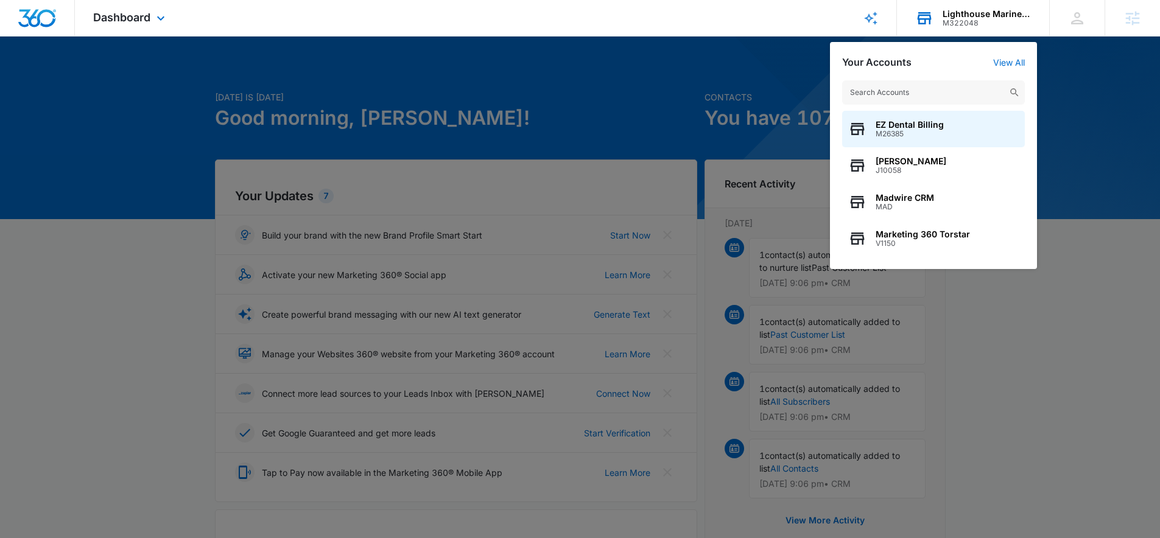 The height and width of the screenshot is (538, 1160). Describe the element at coordinates (922, 244) in the screenshot. I see `span: V1150` at that location.